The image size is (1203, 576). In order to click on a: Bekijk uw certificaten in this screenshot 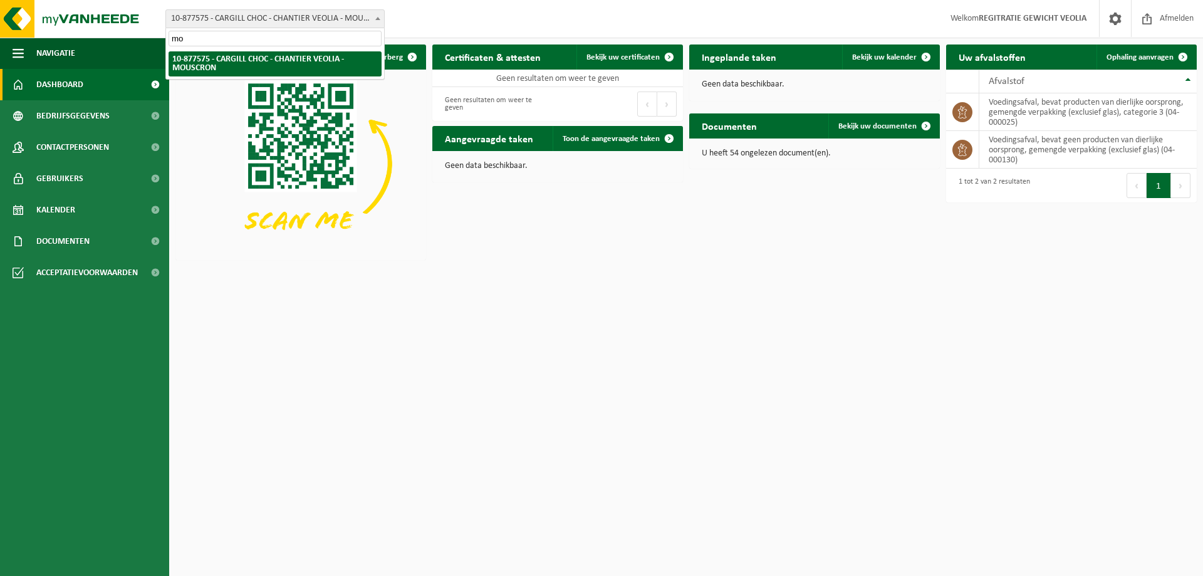, I will do `click(629, 57)`.